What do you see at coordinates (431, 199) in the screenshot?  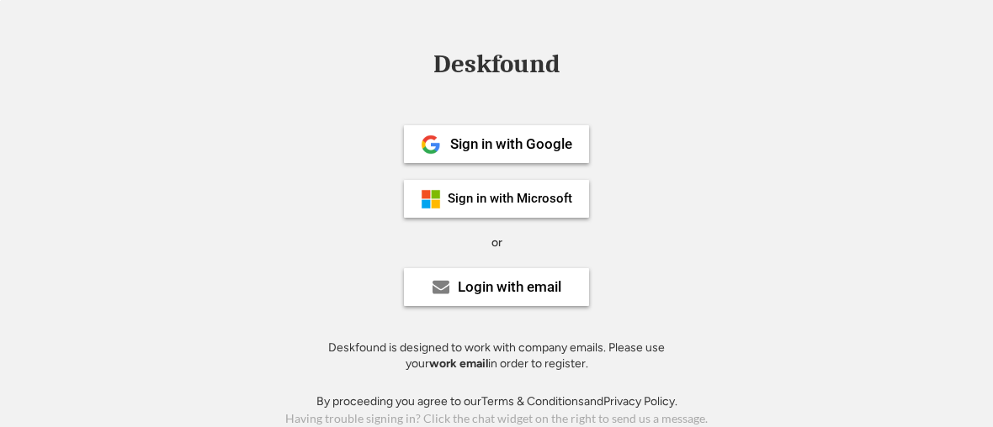 I see `img: ms-symbollockup_mssymbol_19.png` at bounding box center [431, 199].